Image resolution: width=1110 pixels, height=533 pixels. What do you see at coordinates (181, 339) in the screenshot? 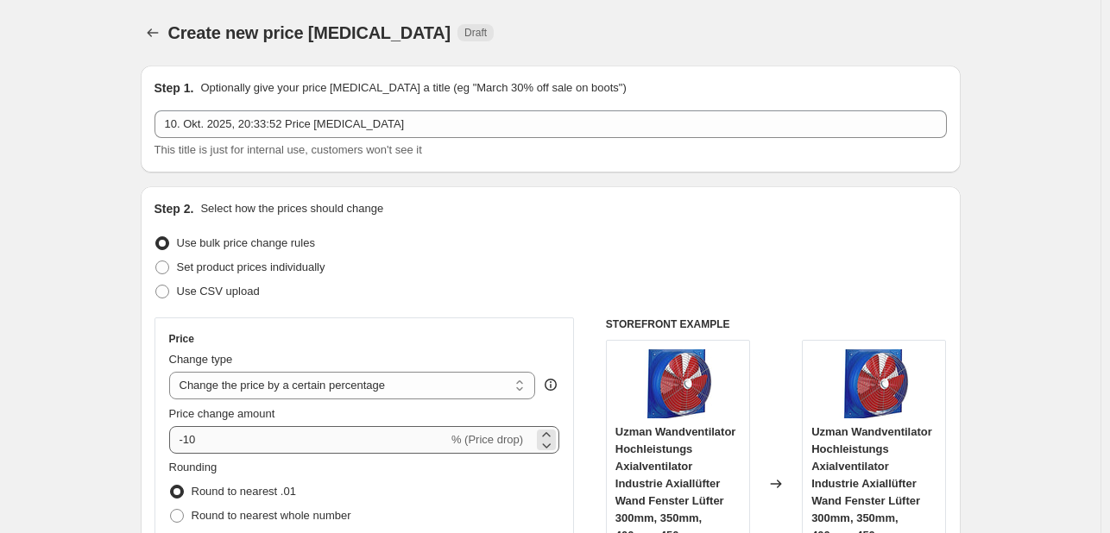
I see `h3: Price` at bounding box center [181, 339].